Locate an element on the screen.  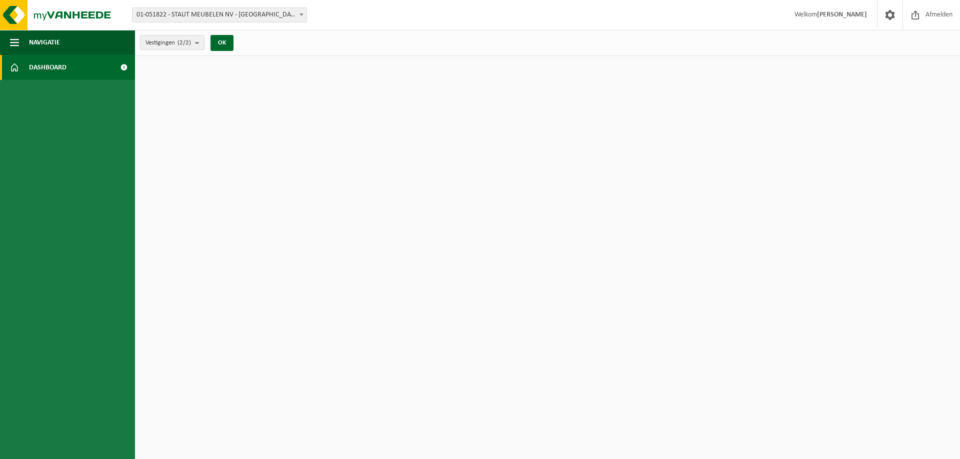
count: (2/2) is located at coordinates (184, 42).